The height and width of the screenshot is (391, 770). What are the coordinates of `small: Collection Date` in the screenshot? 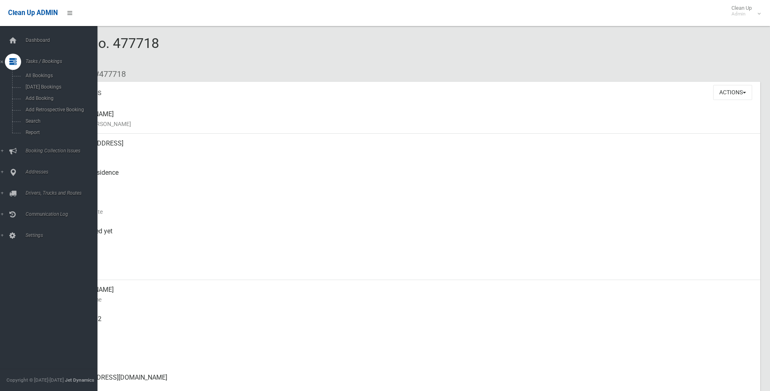 It's located at (409, 212).